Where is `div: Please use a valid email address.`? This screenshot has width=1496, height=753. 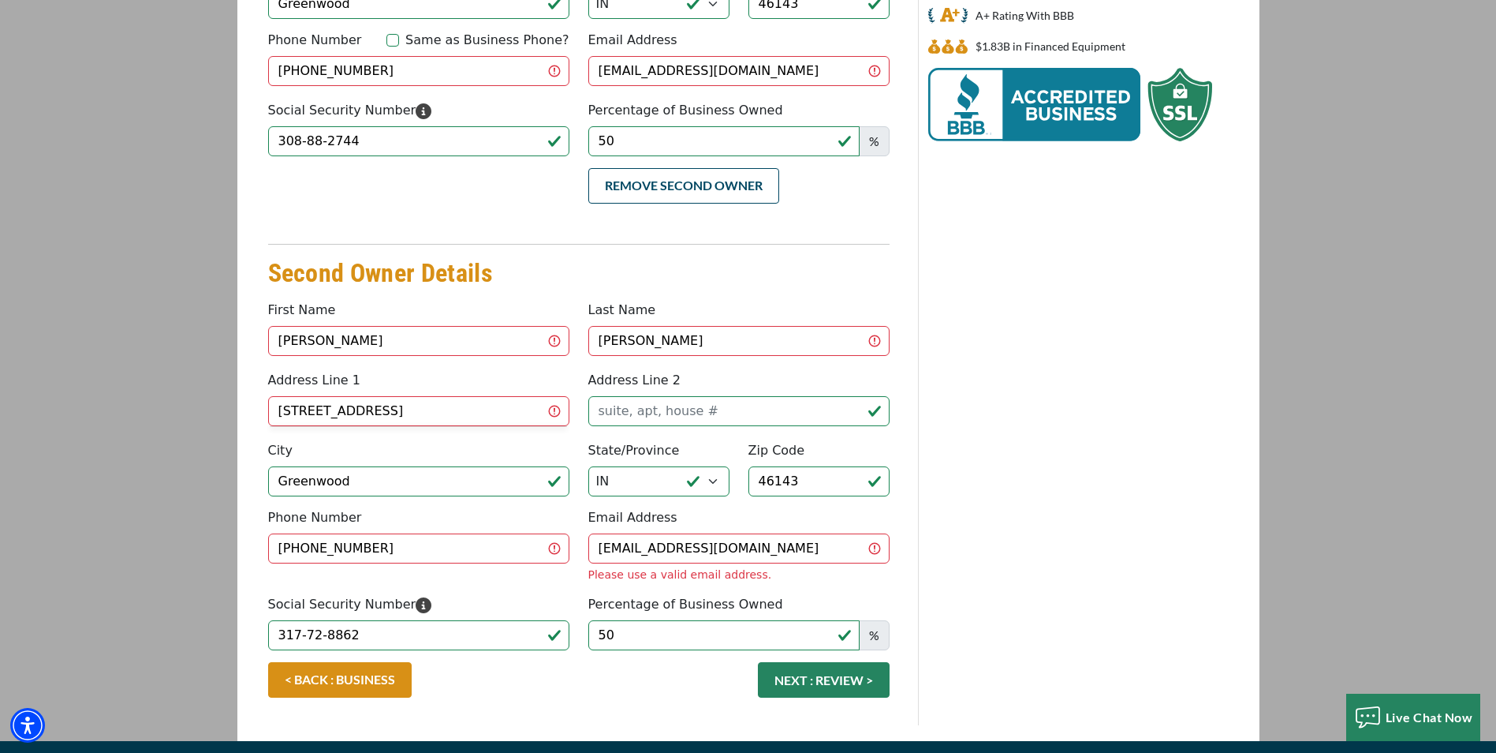
div: Please use a valid email address. is located at coordinates (739, 574).